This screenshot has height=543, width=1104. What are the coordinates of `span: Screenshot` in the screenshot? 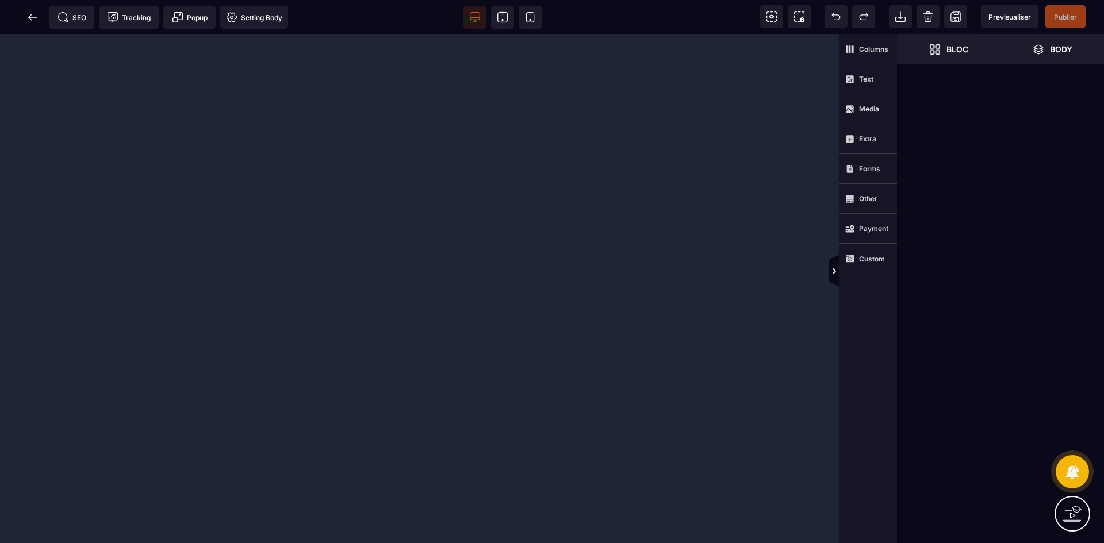 It's located at (799, 17).